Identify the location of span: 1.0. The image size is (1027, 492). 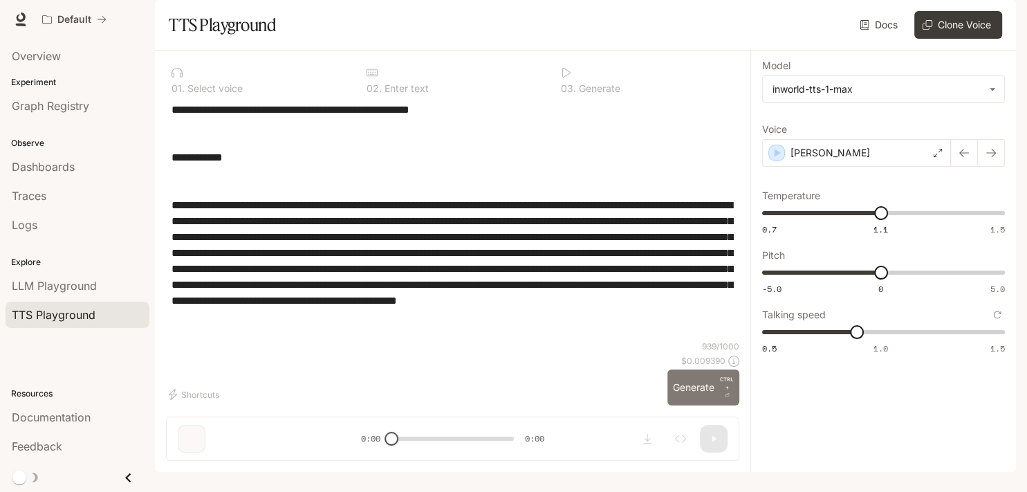
(880, 348).